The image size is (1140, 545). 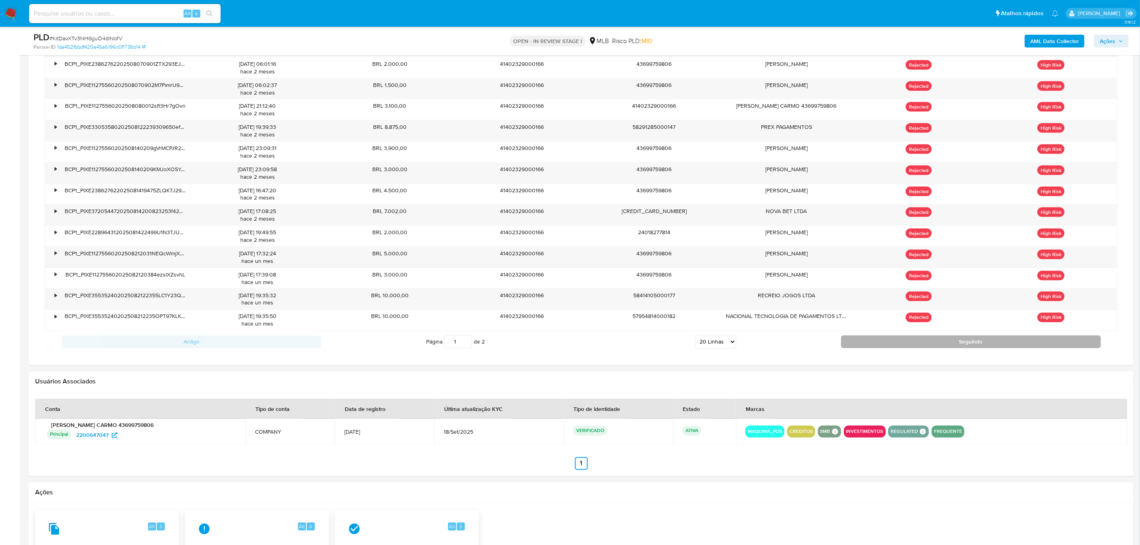 I want to click on span: s, so click(x=196, y=13).